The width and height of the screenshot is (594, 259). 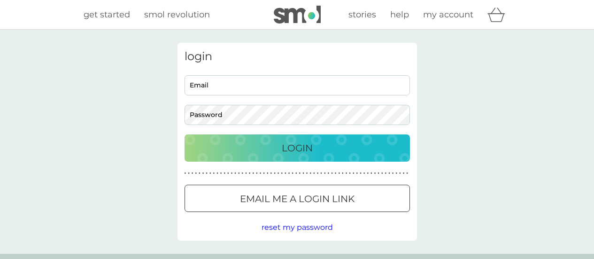 I want to click on a: help, so click(x=400, y=15).